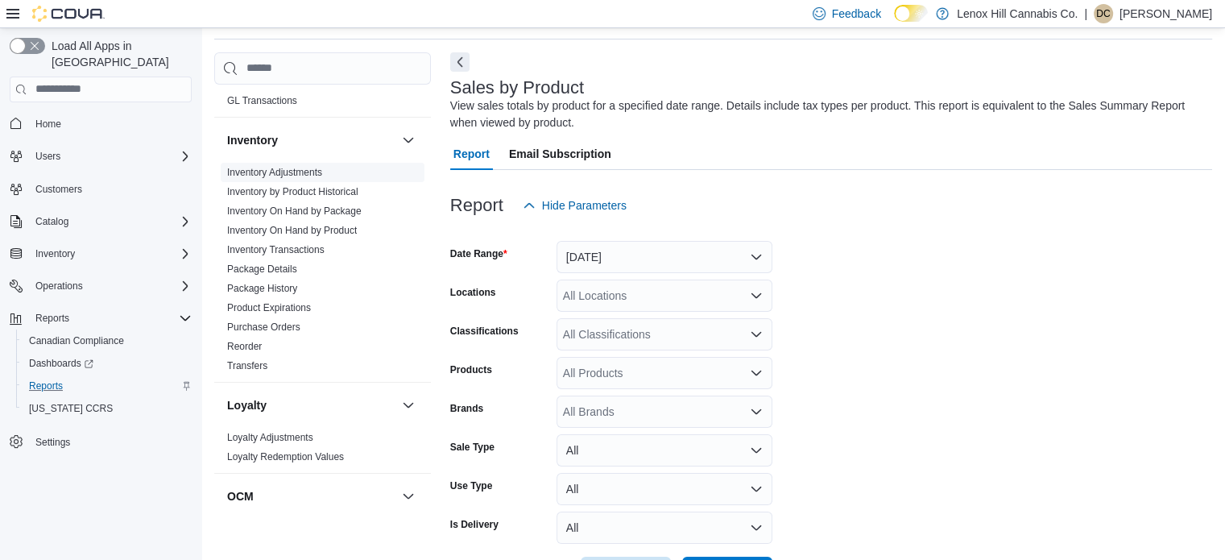  I want to click on a: Product Expirations, so click(269, 308).